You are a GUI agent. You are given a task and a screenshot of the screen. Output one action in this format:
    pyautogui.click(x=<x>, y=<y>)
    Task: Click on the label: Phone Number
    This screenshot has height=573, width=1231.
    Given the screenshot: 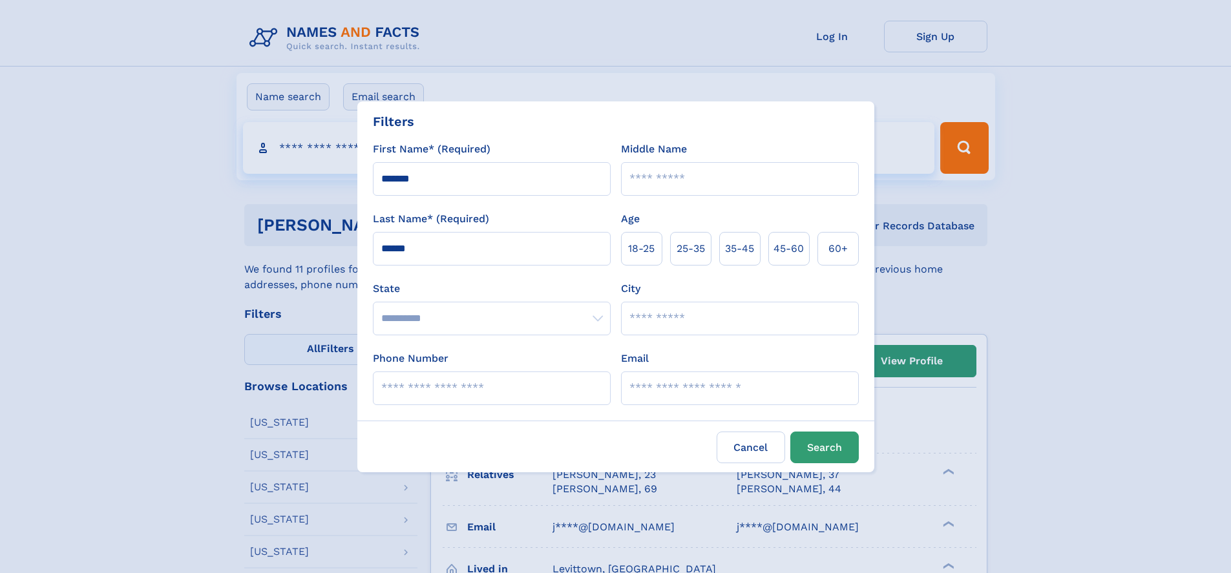 What is the action you would take?
    pyautogui.click(x=410, y=359)
    